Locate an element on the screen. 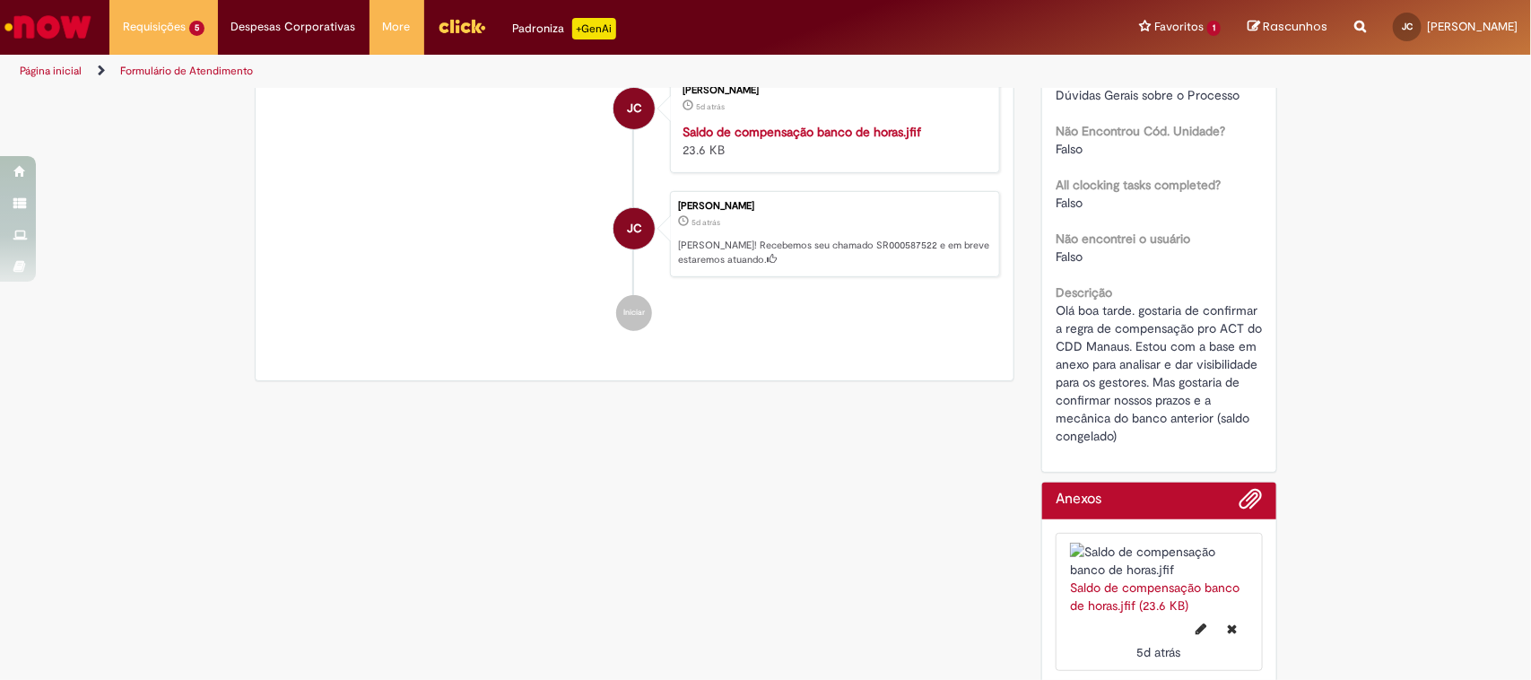  time: 25/09/2025 18:39:41 is located at coordinates (706, 222).